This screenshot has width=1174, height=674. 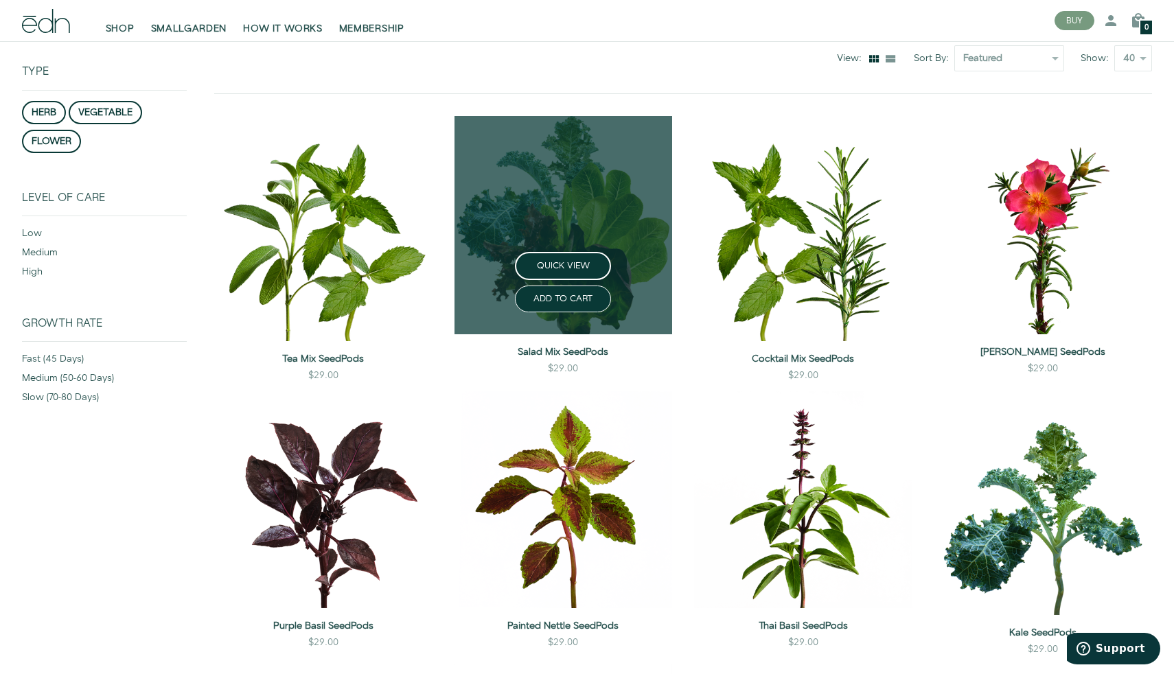 What do you see at coordinates (120, 21) in the screenshot?
I see `a: SHOP` at bounding box center [120, 21].